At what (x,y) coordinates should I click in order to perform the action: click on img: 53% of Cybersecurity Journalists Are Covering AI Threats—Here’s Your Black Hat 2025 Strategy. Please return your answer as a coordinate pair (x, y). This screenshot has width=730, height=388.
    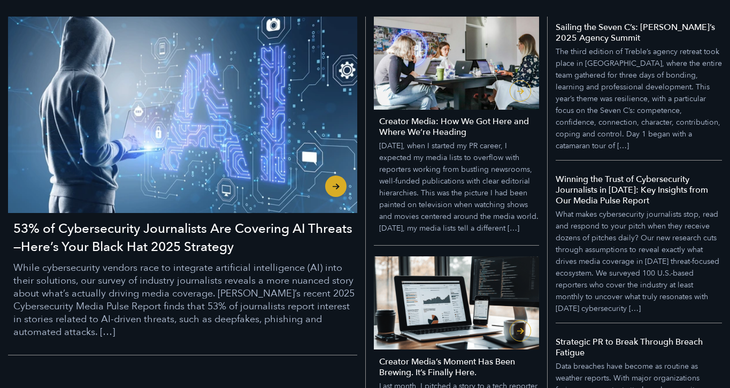
    Looking at the image, I should click on (182, 114).